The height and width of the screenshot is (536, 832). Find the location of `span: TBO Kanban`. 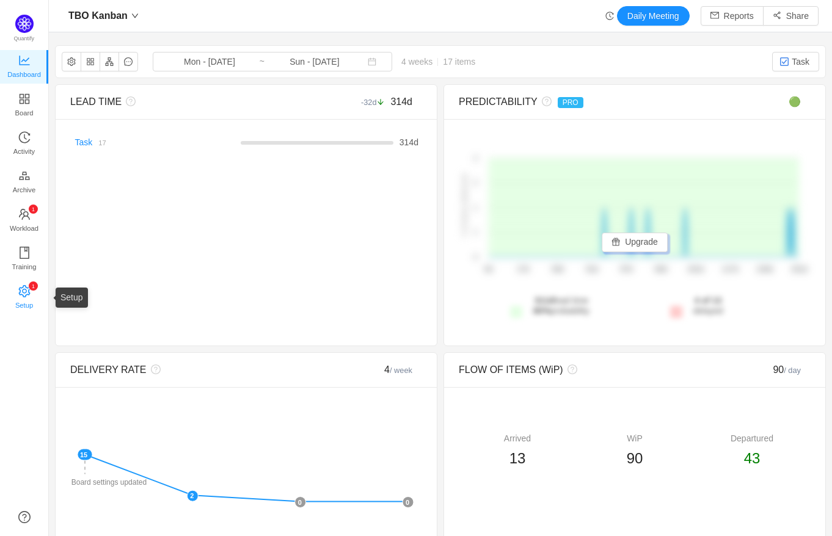

span: TBO Kanban is located at coordinates (98, 16).